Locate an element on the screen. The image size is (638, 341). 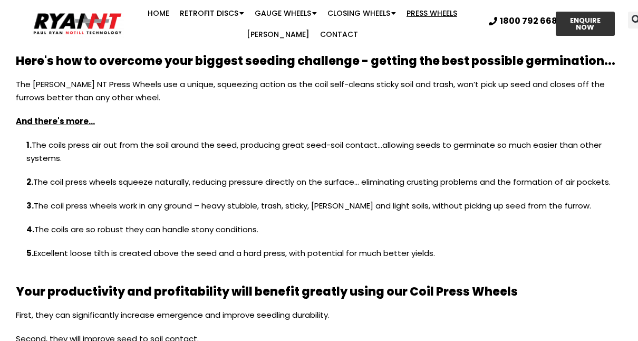
p: First, they can significantly increase emergence and improve seedling durability. is located at coordinates (319, 319).